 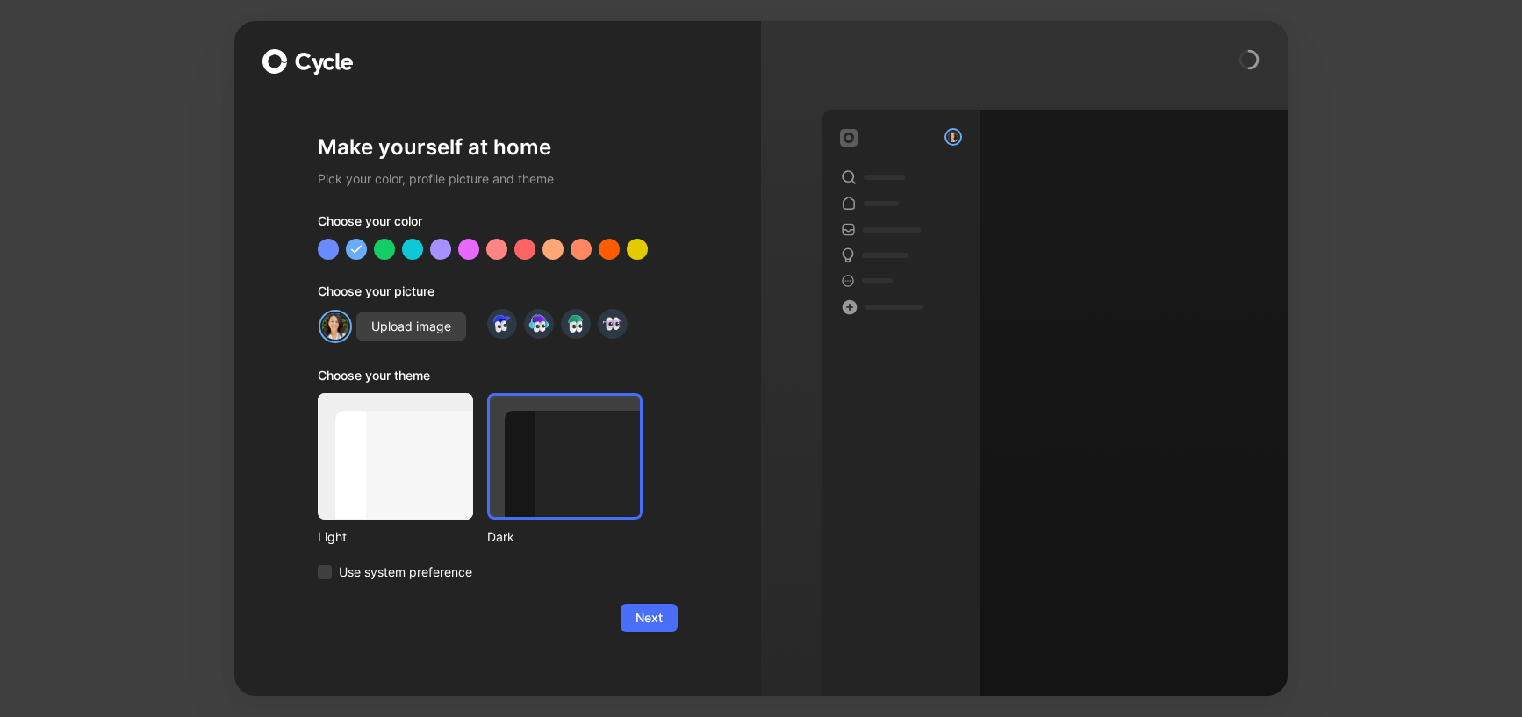 I want to click on div: Choose your color, so click(x=498, y=225).